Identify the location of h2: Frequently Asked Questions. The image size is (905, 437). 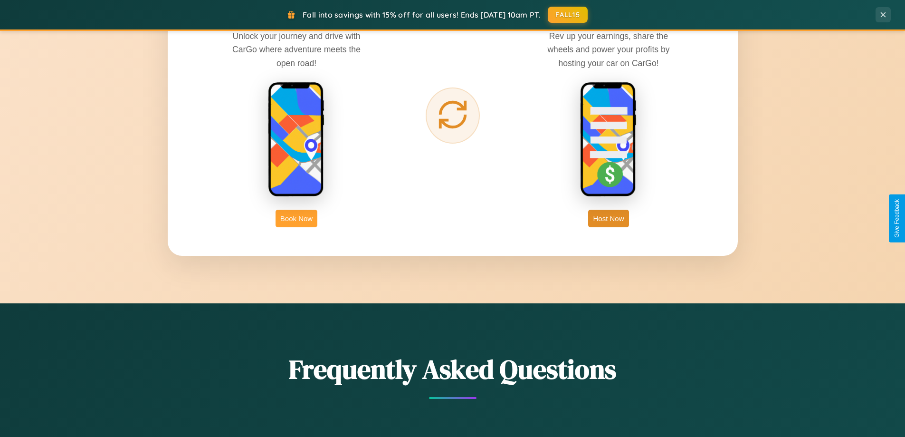
(453, 369).